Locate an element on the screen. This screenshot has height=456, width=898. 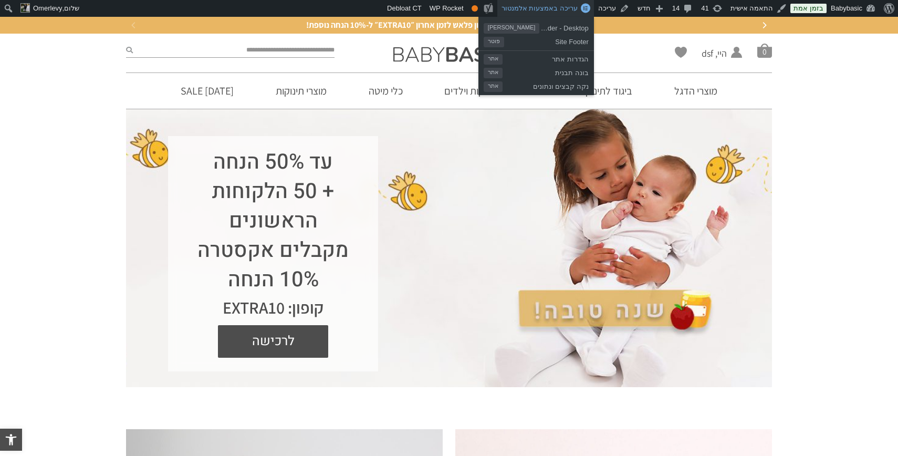
span: Omerlevy is located at coordinates (48, 8).